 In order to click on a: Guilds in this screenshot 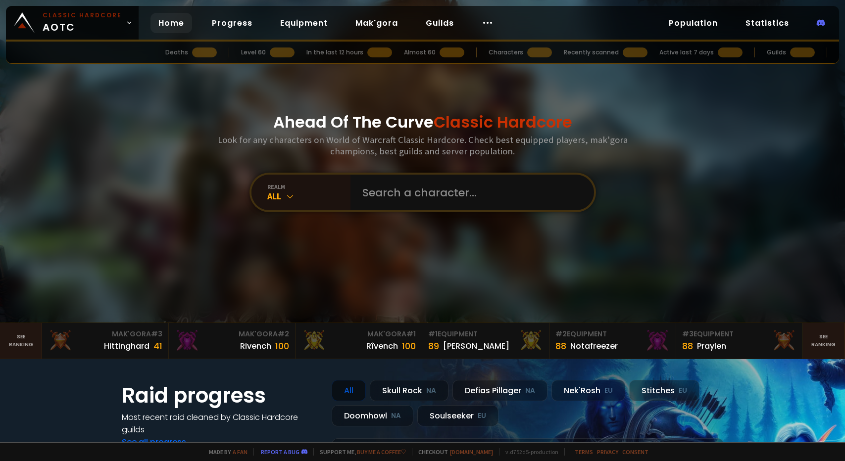, I will do `click(439, 23)`.